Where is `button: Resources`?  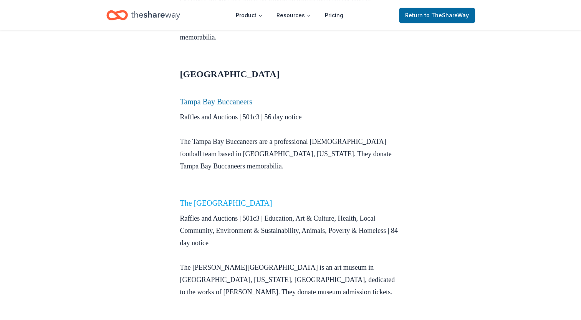 button: Resources is located at coordinates (294, 15).